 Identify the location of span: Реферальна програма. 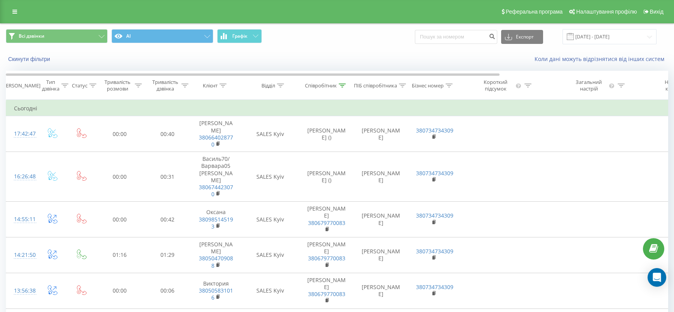
(534, 12).